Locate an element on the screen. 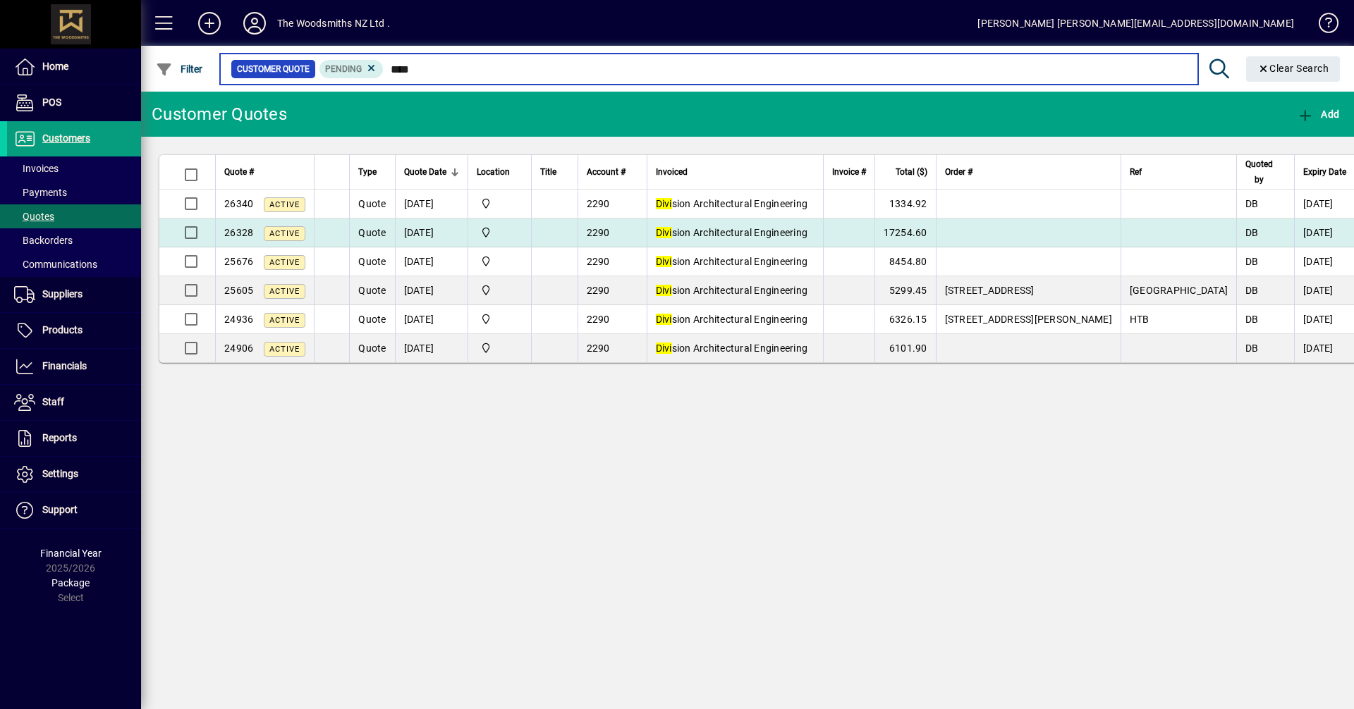  a: Settings is located at coordinates (74, 475).